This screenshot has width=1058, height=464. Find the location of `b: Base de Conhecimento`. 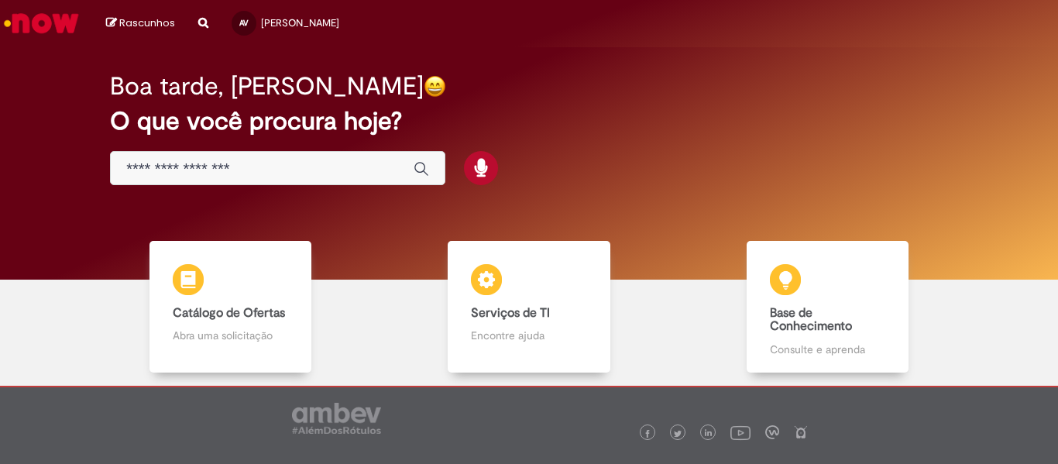

b: Base de Conhecimento is located at coordinates (811, 320).